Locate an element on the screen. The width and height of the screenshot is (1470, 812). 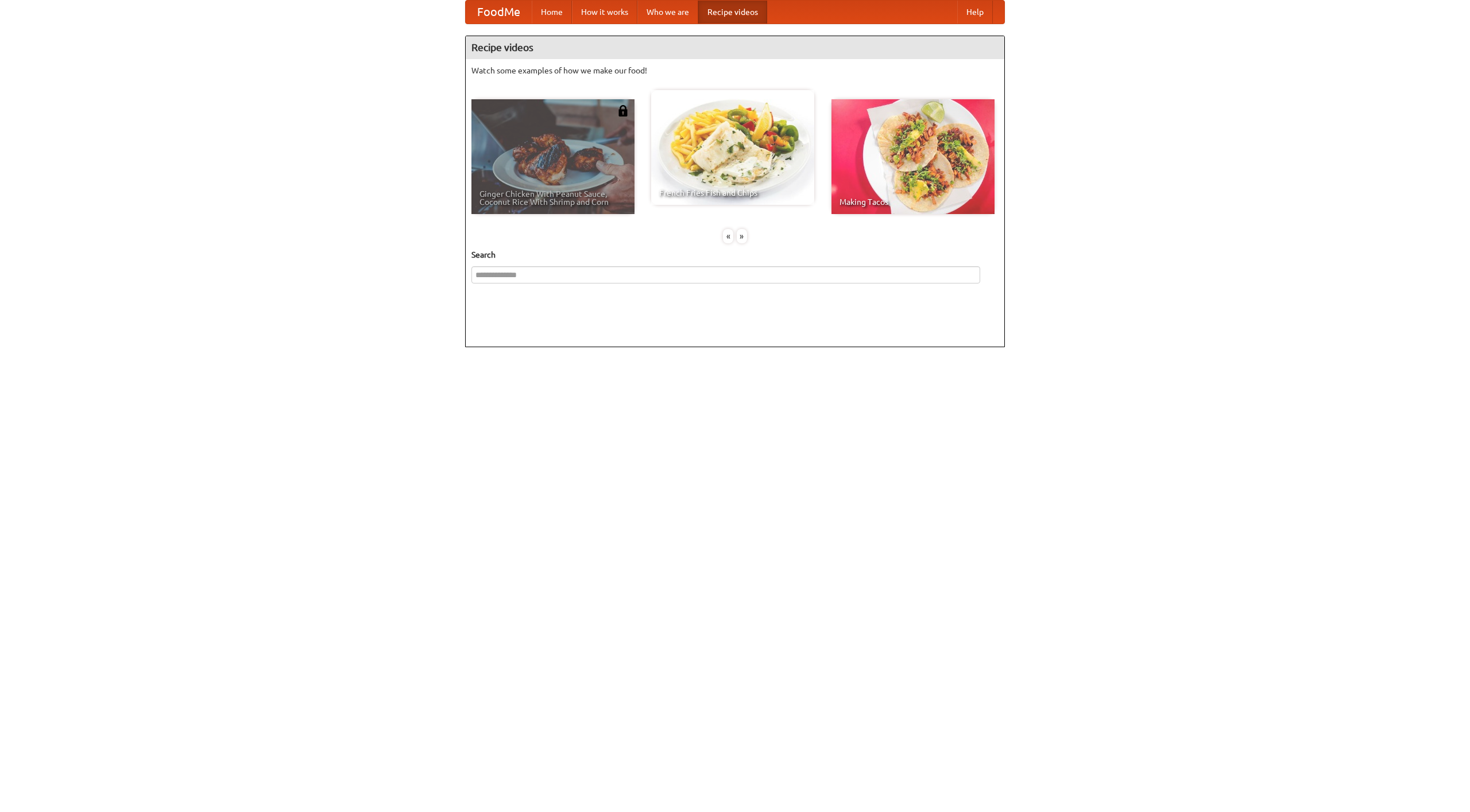
p: Watch some examples of how we make our food! is located at coordinates (735, 71).